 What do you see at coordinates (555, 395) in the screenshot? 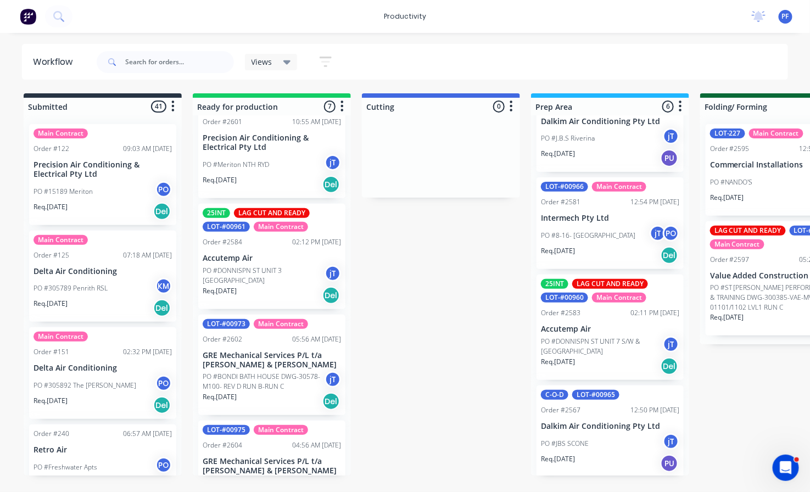
I see `div: C-O-D` at bounding box center [555, 395].